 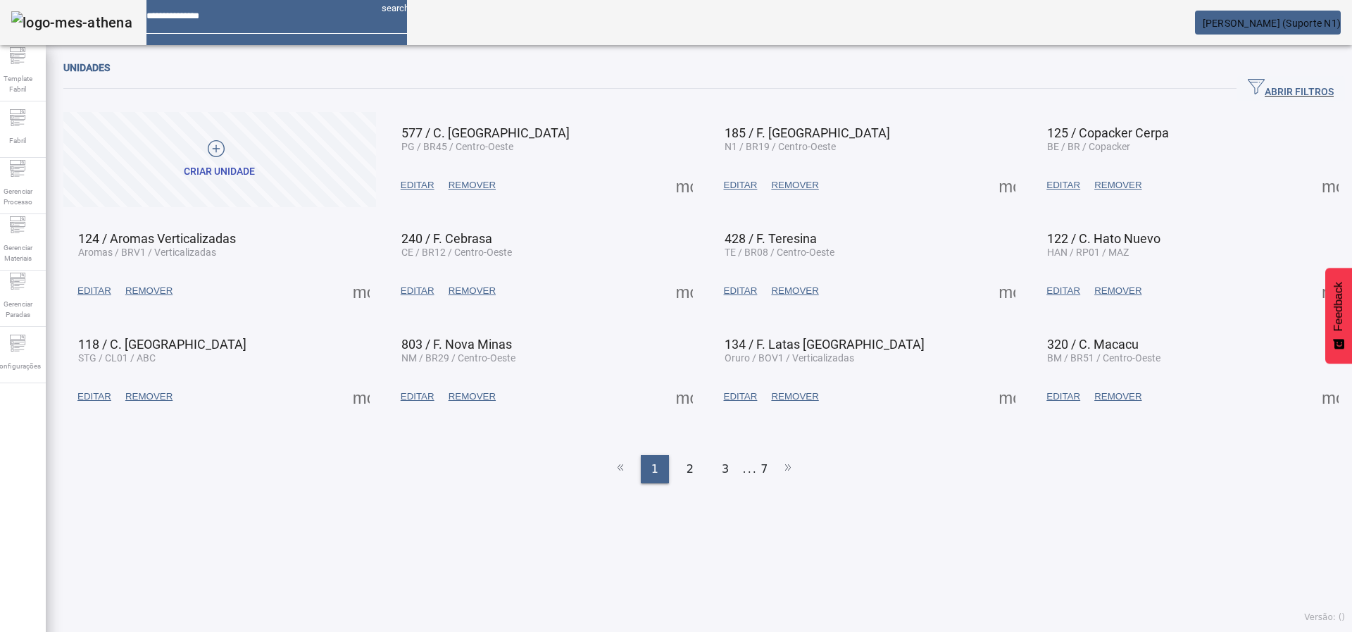 What do you see at coordinates (1339, 306) in the screenshot?
I see `span: Feedback` at bounding box center [1339, 306].